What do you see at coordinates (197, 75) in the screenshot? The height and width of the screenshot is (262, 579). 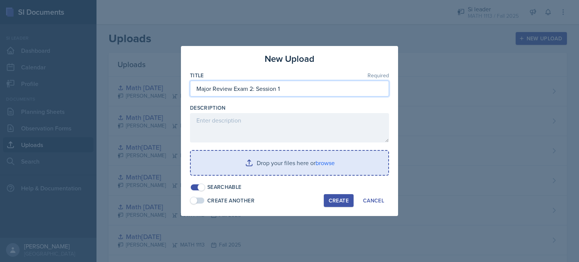 I see `label: Title` at bounding box center [197, 75].